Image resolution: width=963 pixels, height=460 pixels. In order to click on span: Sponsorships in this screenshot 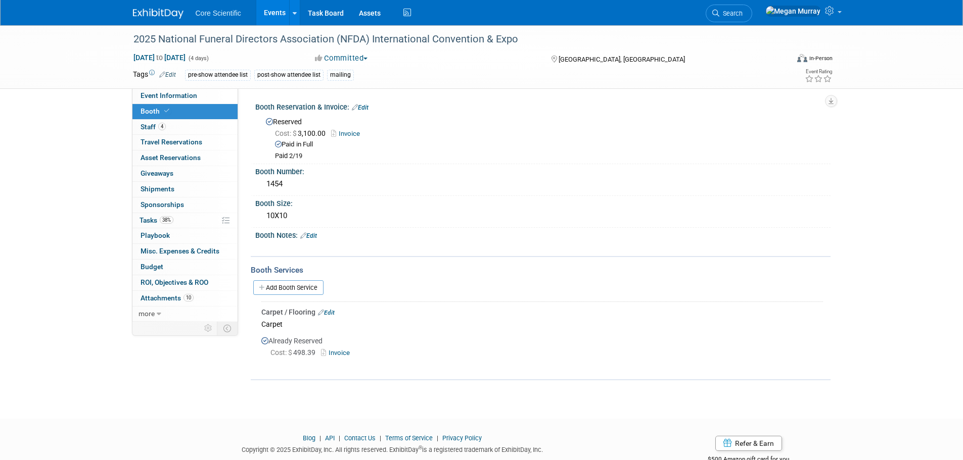, I will do `click(162, 205)`.